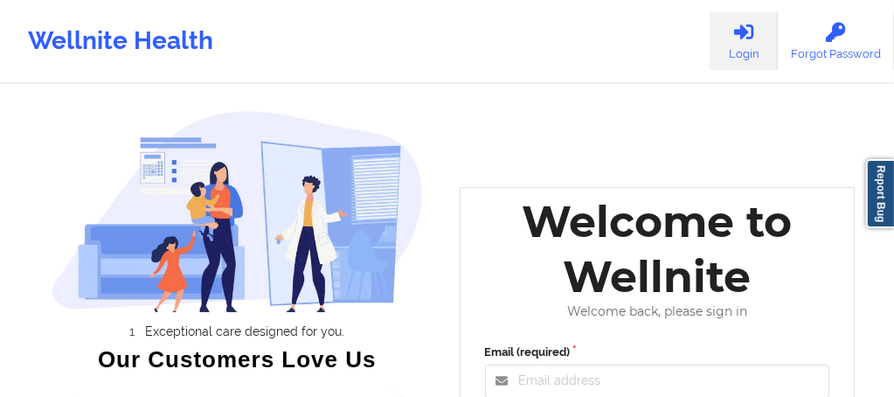  I want to click on div: Welcome to Wellnite, so click(657, 249).